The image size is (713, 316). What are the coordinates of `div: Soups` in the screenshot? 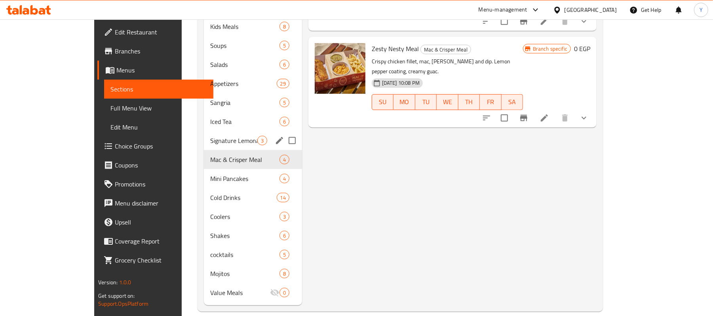 It's located at (245, 46).